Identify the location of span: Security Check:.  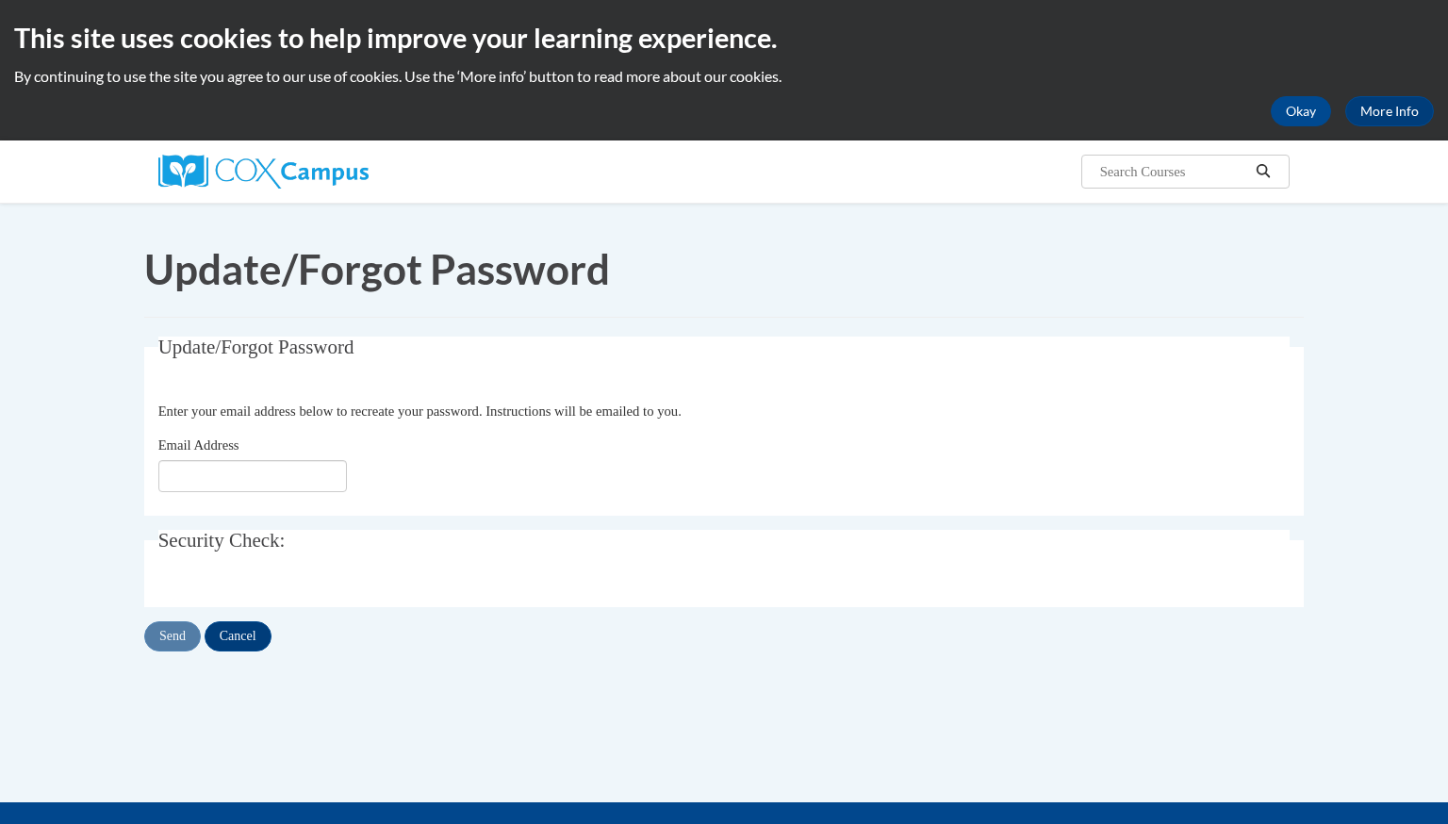
(222, 540).